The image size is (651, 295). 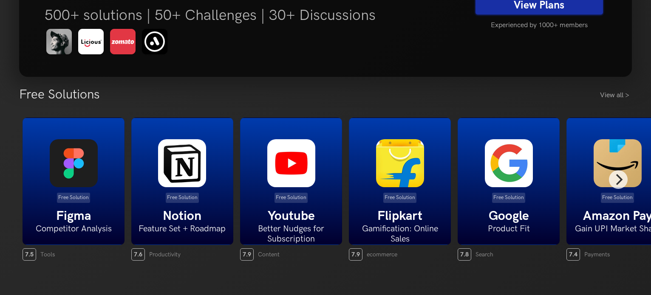 What do you see at coordinates (182, 189) in the screenshot?
I see `a: Free Solution Notion Feature Set + Roadmap 7.6 Productivity` at bounding box center [182, 189].